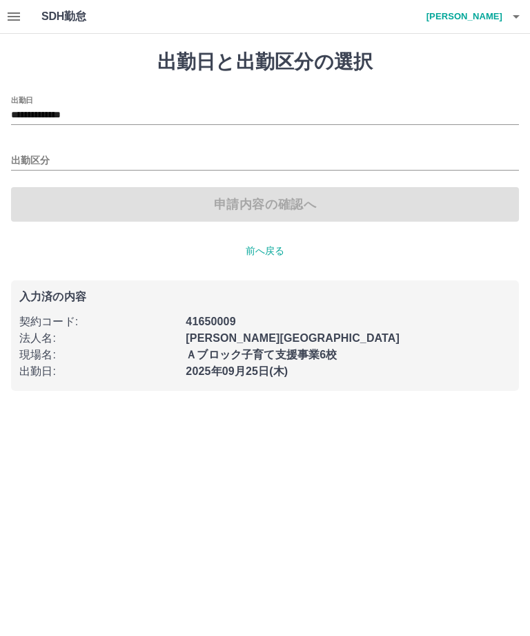 This screenshot has height=636, width=530. Describe the element at coordinates (98, 355) in the screenshot. I see `p: 現場名 :` at that location.